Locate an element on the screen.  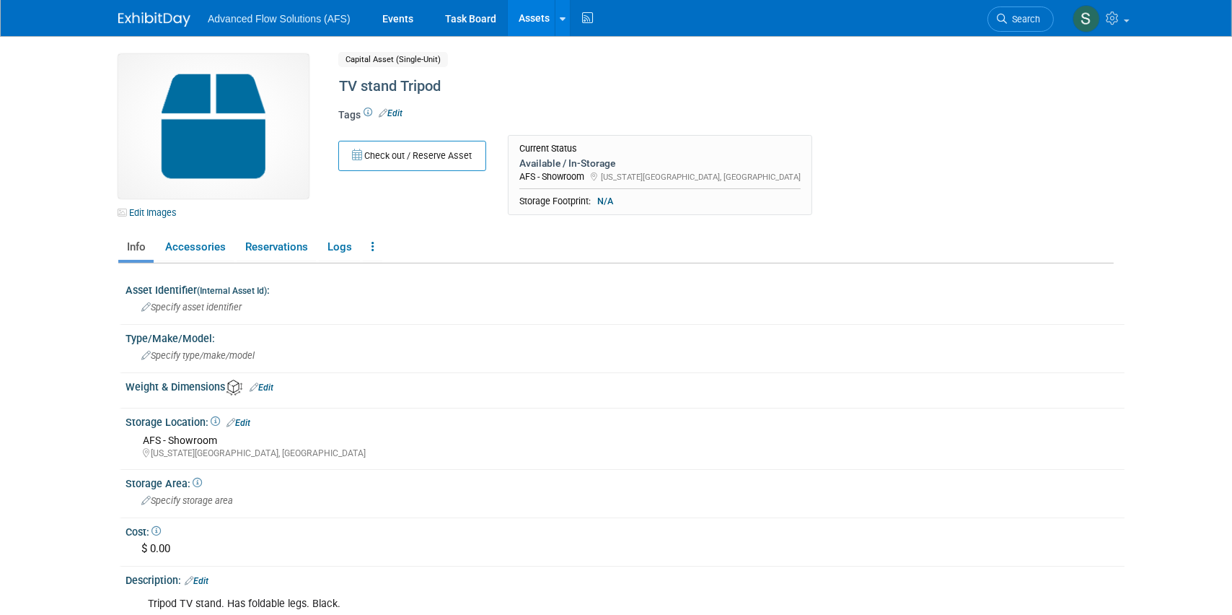
small: (Internal Asset Id) is located at coordinates (232, 291).